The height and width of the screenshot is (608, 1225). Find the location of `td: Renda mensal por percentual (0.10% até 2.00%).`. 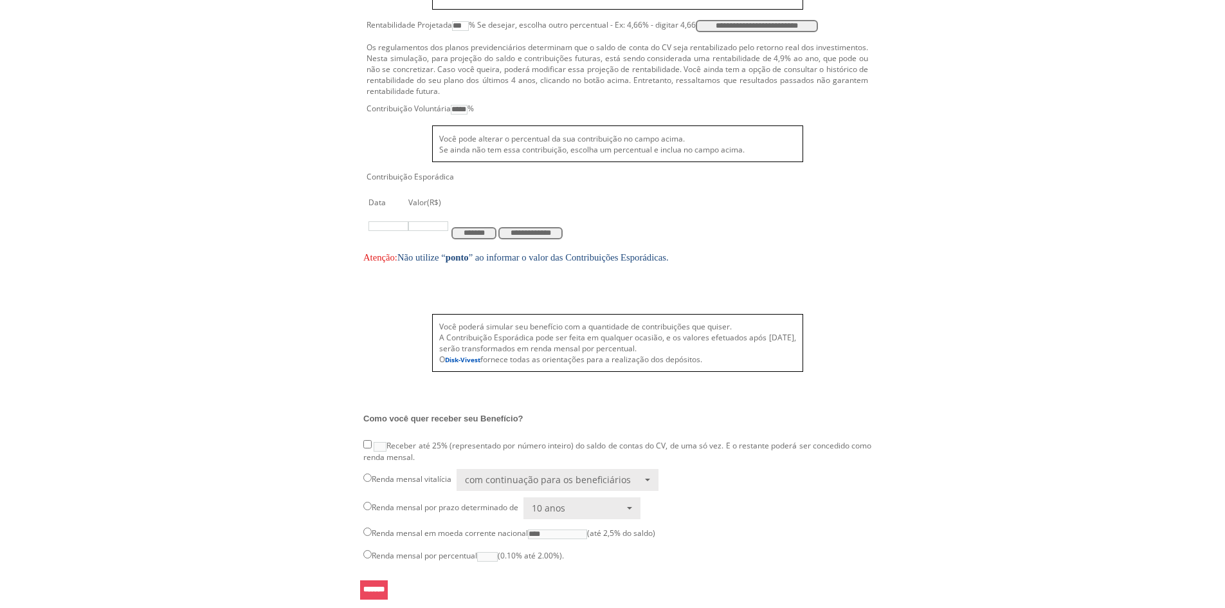

td: Renda mensal por percentual (0.10% até 2.00%). is located at coordinates (617, 556).